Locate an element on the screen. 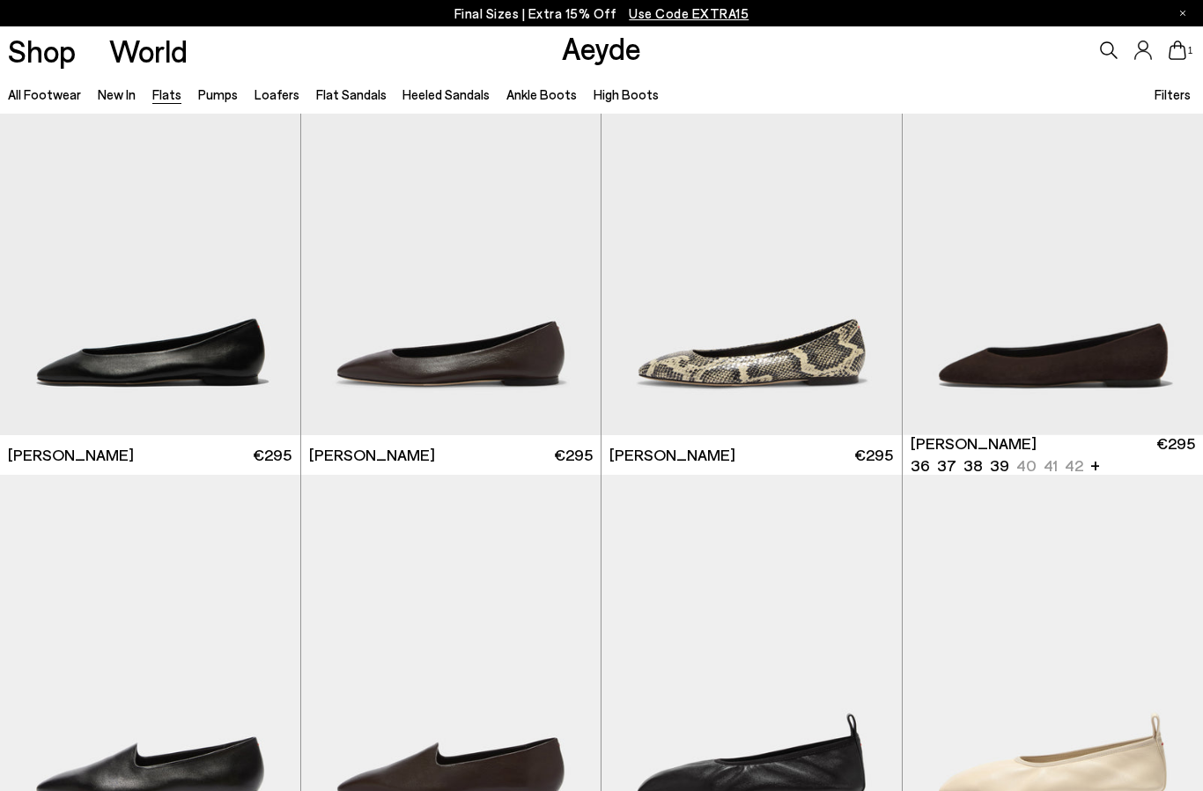 Image resolution: width=1203 pixels, height=791 pixels. a: Loafers is located at coordinates (276, 94).